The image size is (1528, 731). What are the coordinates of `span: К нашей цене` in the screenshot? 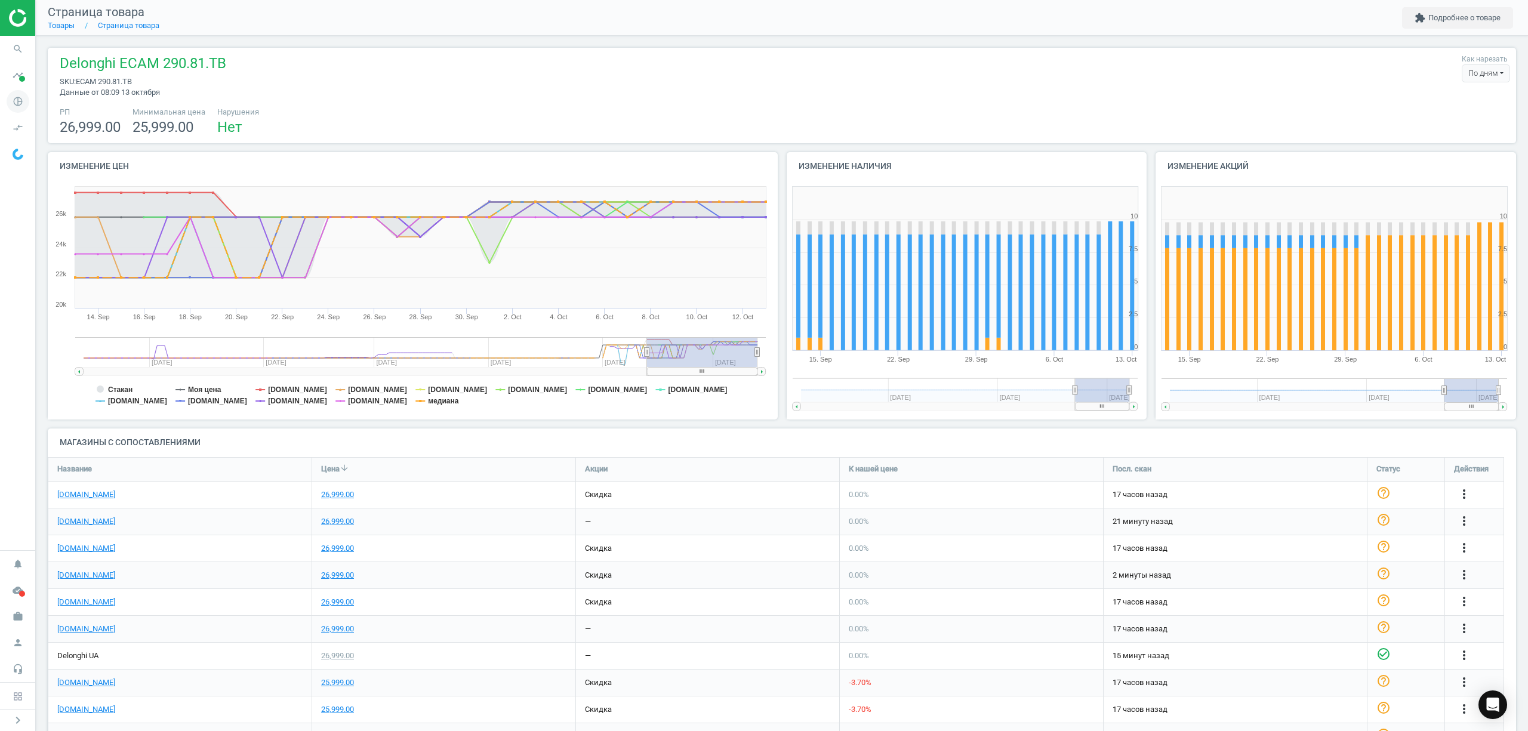 It's located at (873, 469).